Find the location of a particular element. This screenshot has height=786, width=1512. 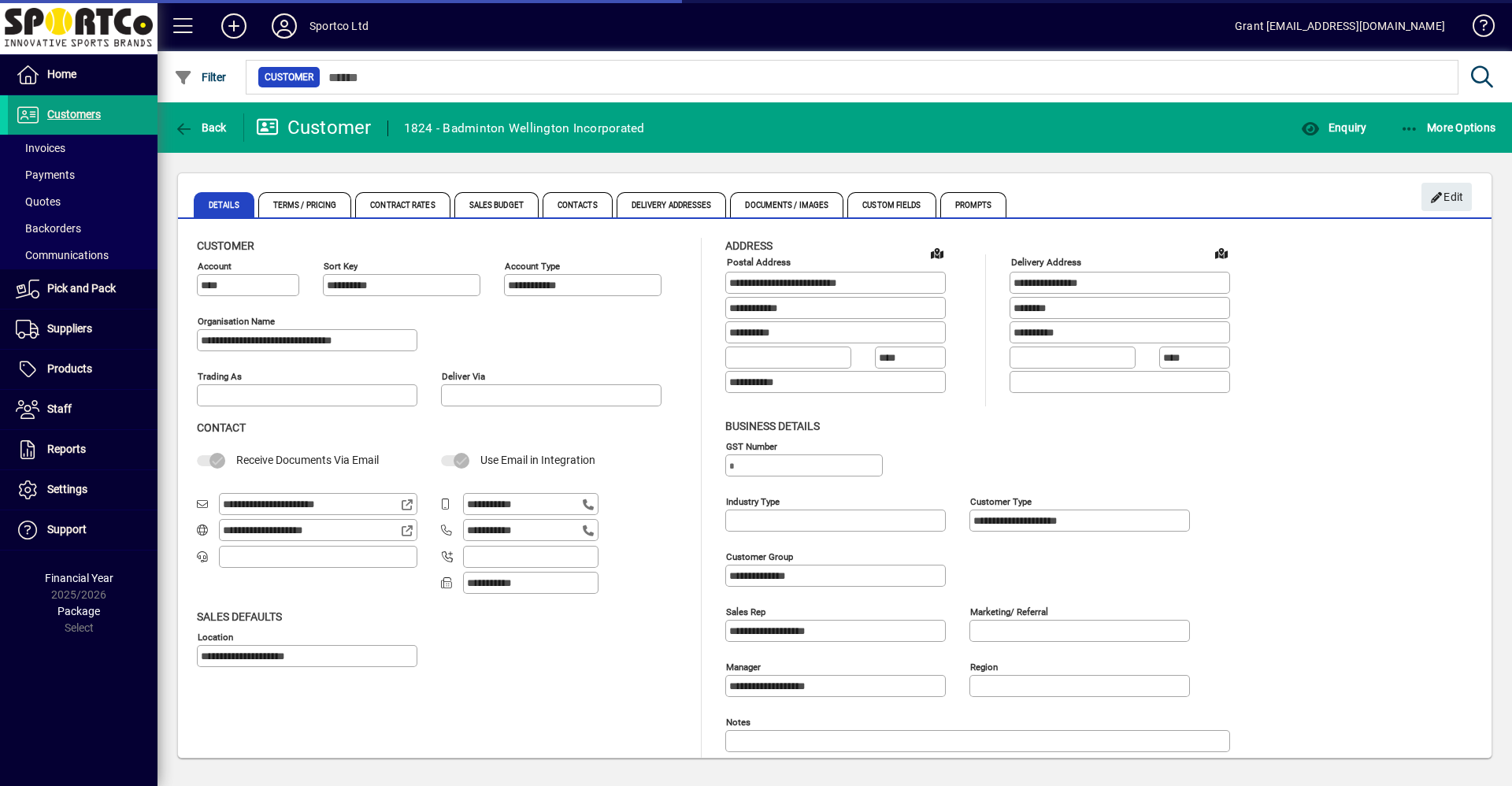

span: Invoices is located at coordinates (40, 148).